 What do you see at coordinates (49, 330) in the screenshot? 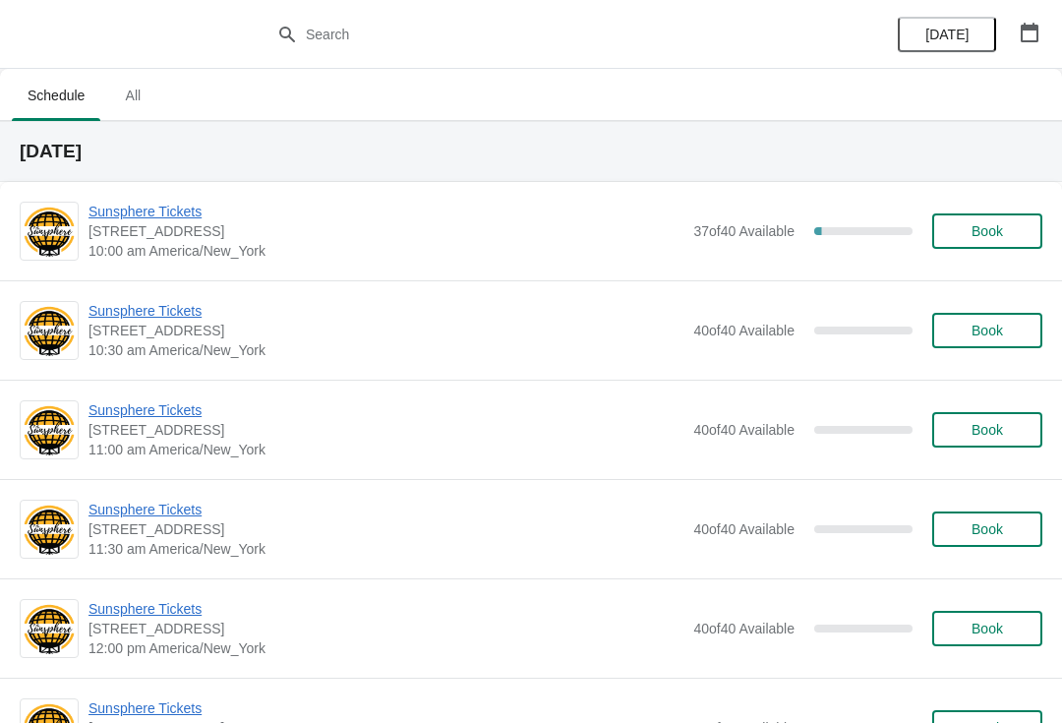
I see `img: Sunsphere Tickets | 810 Clinch Avenue, Knoxville, TN, USA | 10:30 am America/New_York` at bounding box center [49, 330].